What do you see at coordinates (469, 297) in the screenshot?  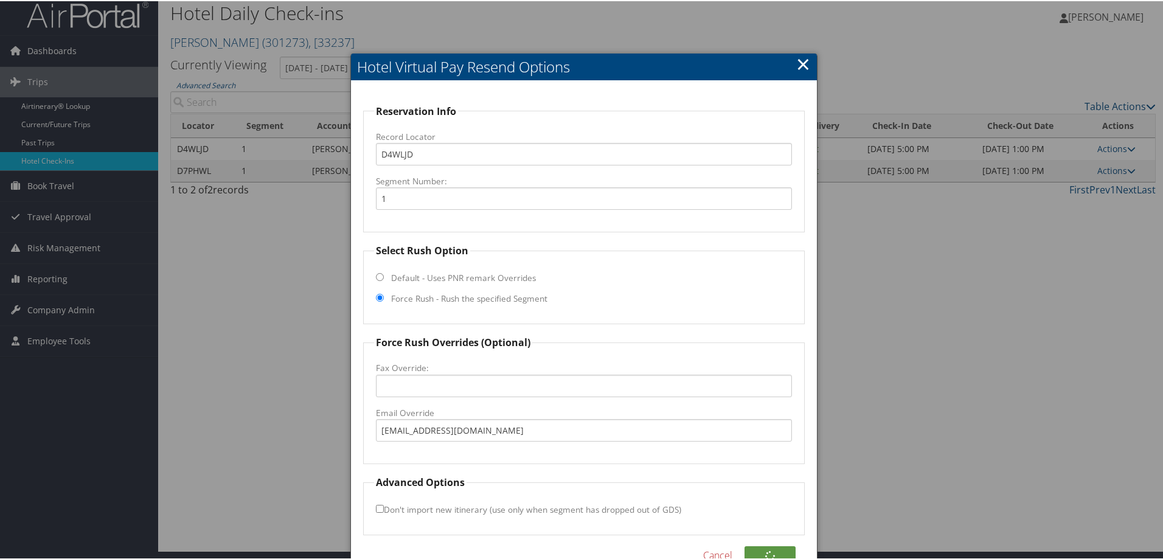 I see `label: Force Rush - Rush the specified Segment` at bounding box center [469, 297].